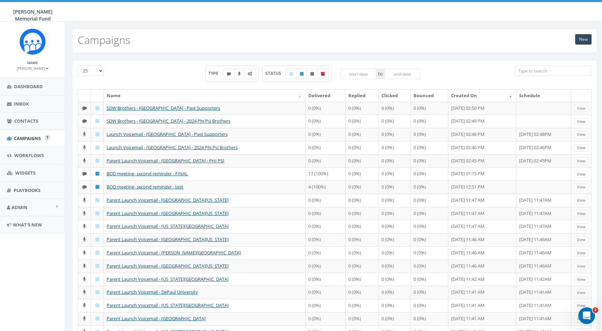 The width and height of the screenshot is (602, 331). I want to click on a: BOD meeting- second reminder - FINAL, so click(147, 173).